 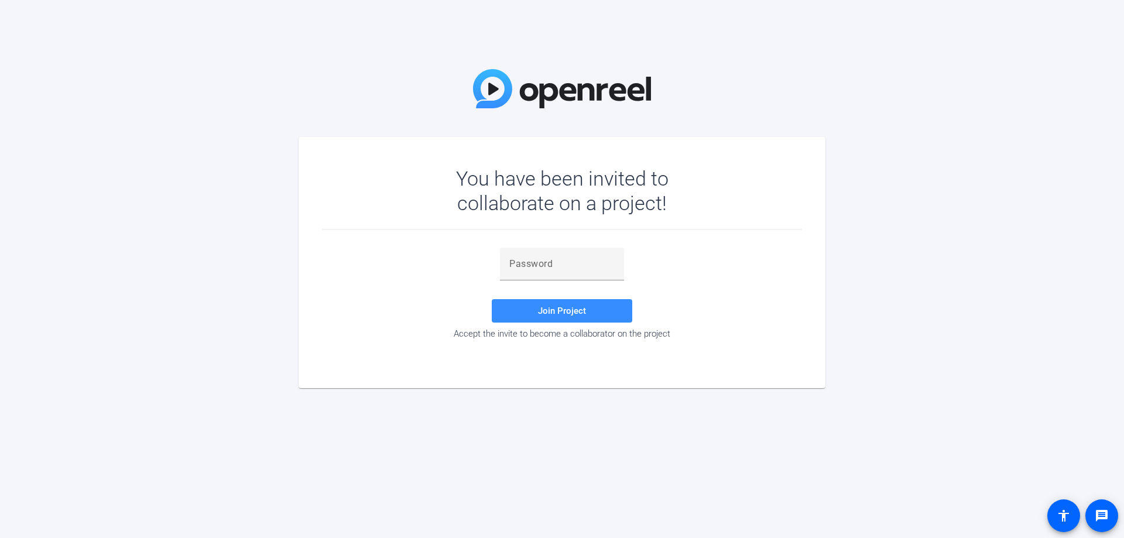 I want to click on input: Password, so click(x=562, y=264).